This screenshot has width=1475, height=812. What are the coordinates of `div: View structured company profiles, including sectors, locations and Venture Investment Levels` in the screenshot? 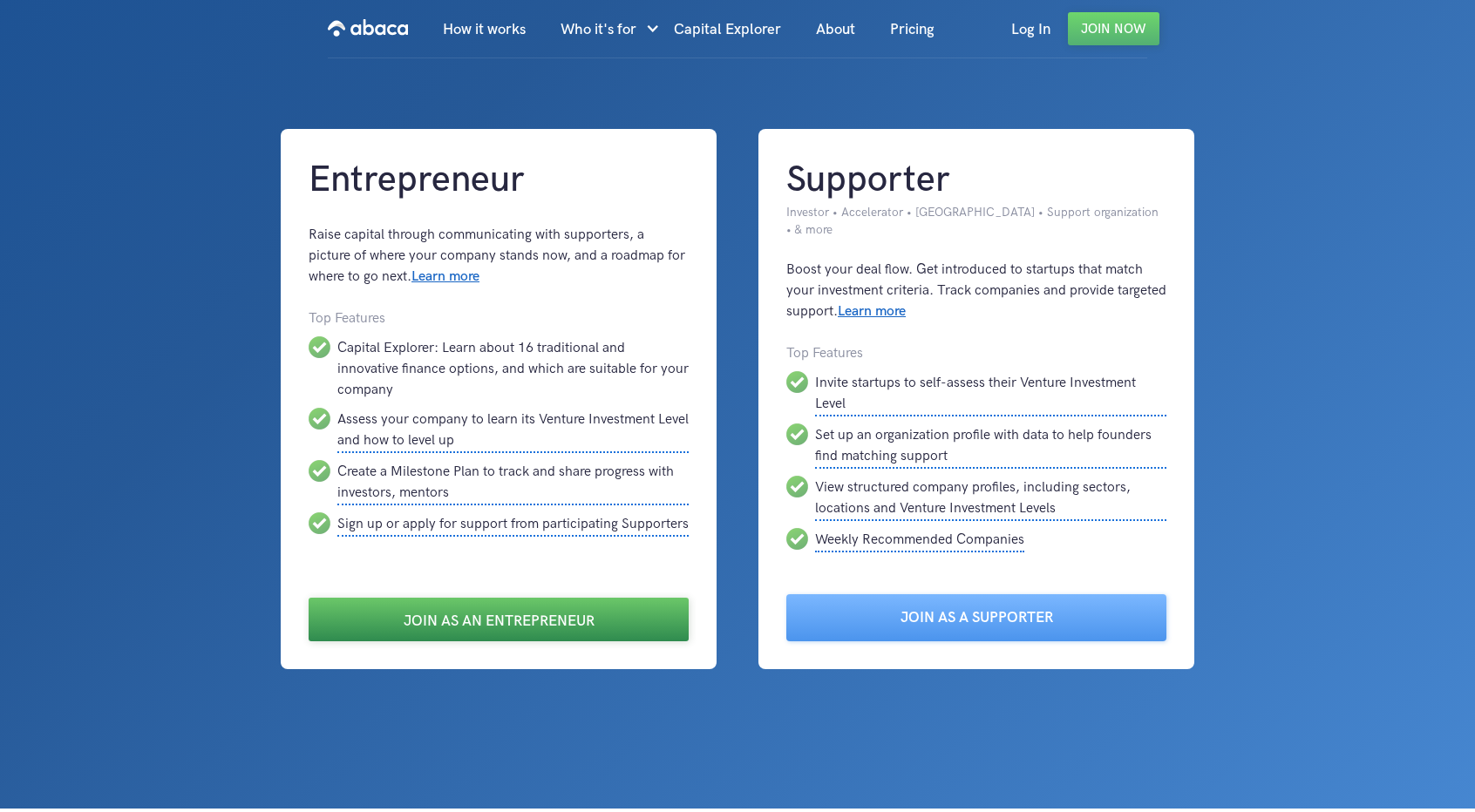 It's located at (991, 498).